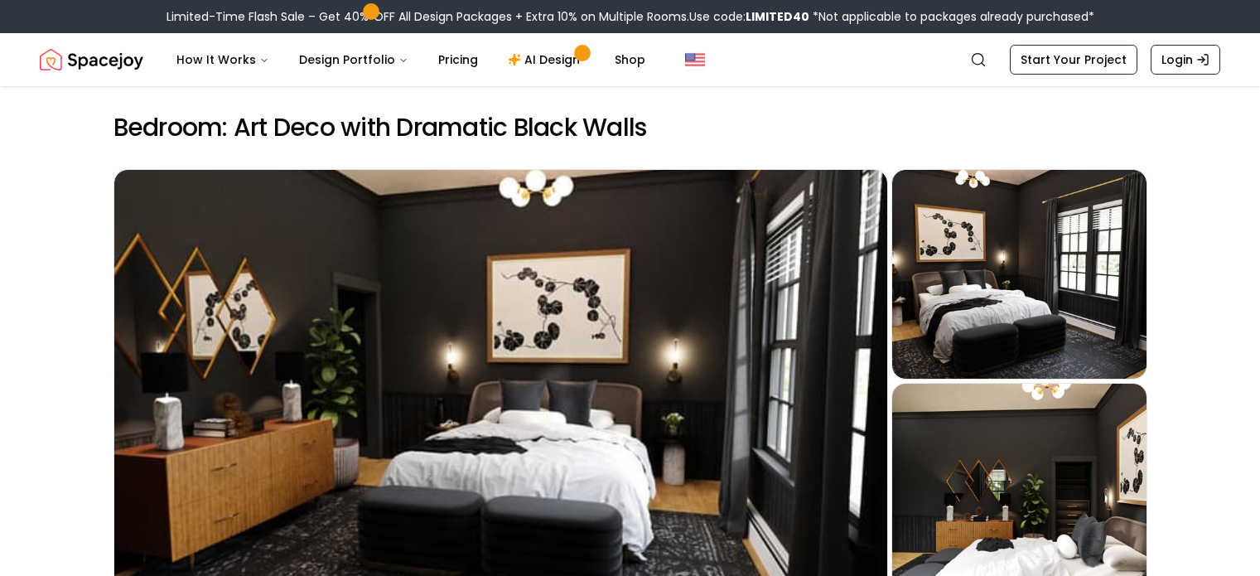 This screenshot has width=1260, height=576. Describe the element at coordinates (952, 17) in the screenshot. I see `span: *Not applicable to packages already purchased*` at that location.